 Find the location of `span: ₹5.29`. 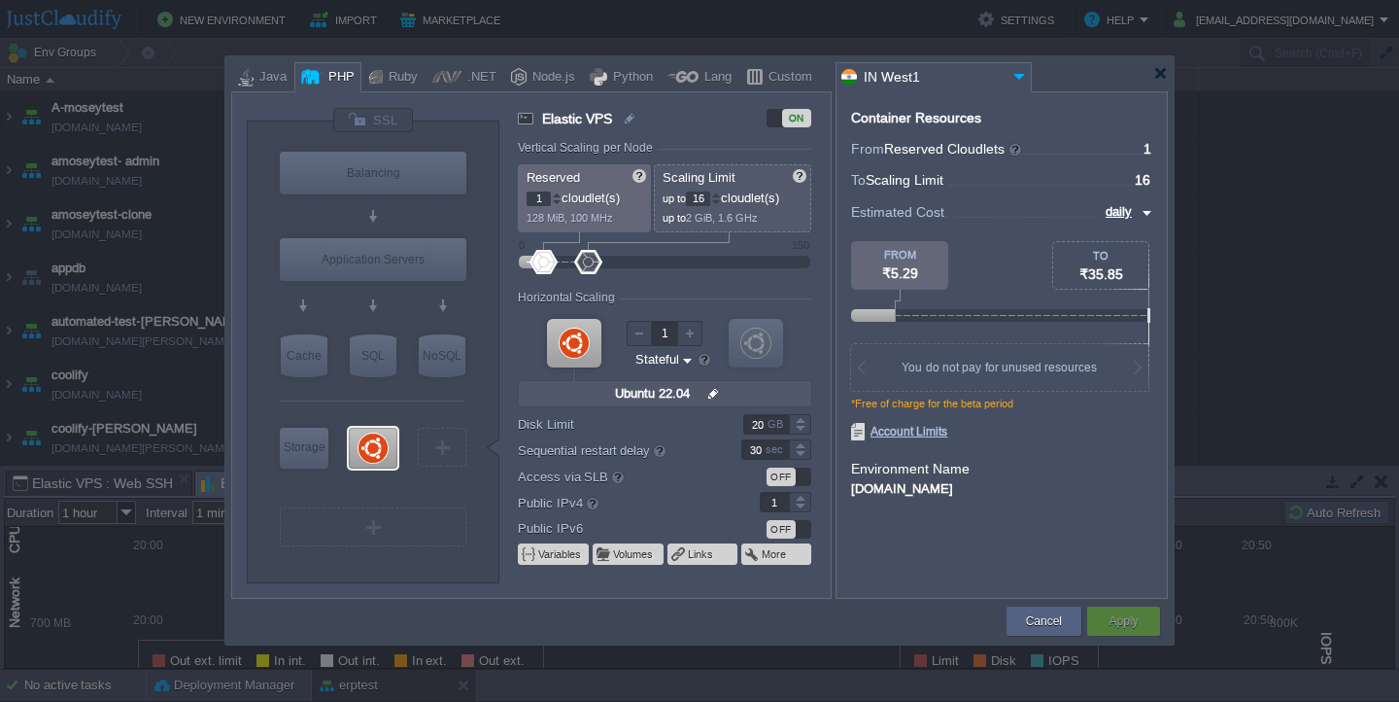

span: ₹5.29 is located at coordinates (900, 273).